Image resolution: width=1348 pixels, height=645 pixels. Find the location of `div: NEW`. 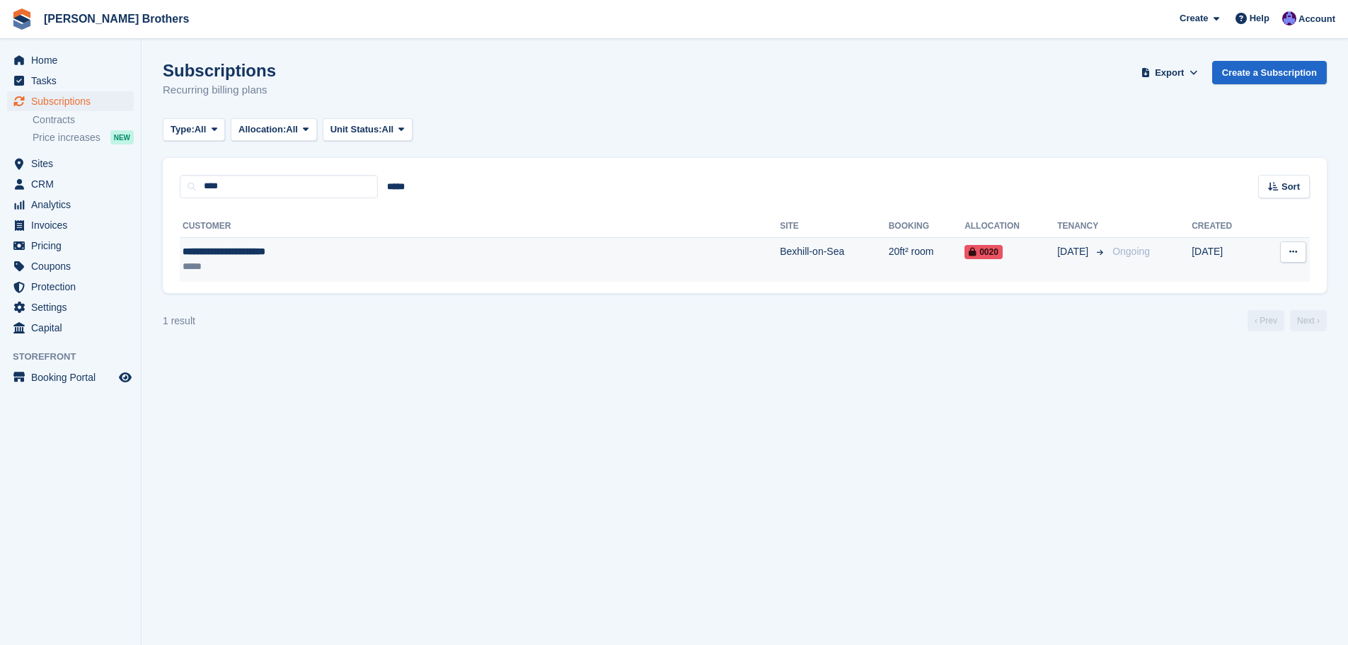

div: NEW is located at coordinates (122, 137).